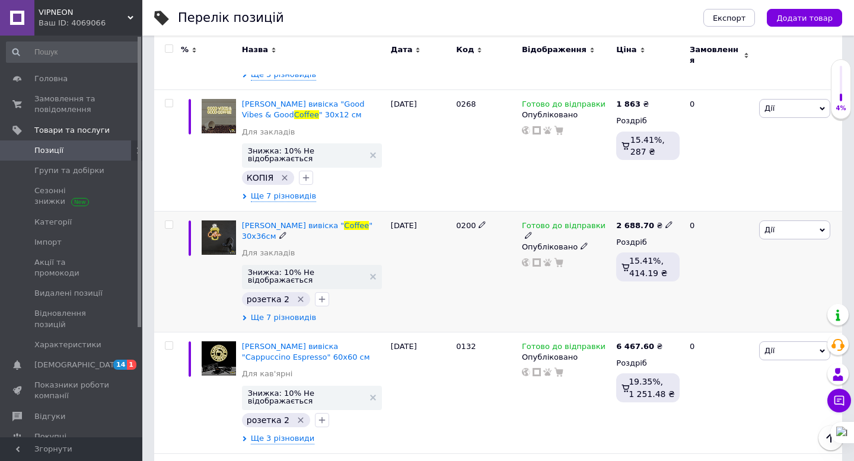 This screenshot has width=854, height=461. I want to click on div: Ваш ID: 4069066, so click(90, 23).